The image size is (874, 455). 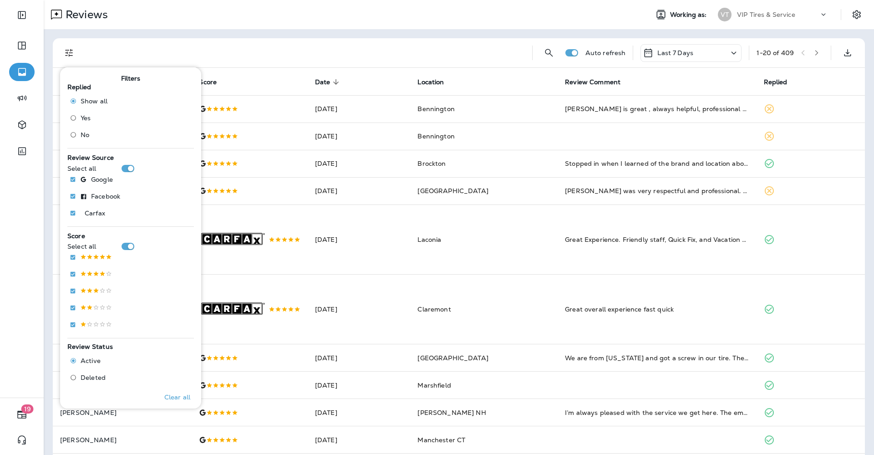 I want to click on div: I’m always pleased with the service we get here. The employees are always pleasant and nice., so click(x=657, y=412).